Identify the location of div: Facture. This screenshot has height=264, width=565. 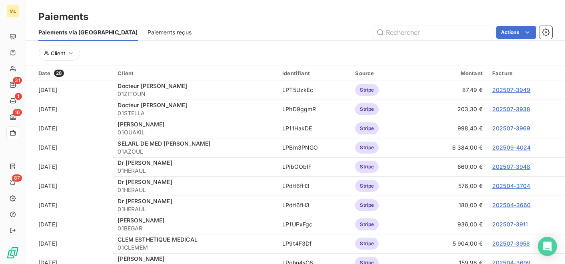
(526, 73).